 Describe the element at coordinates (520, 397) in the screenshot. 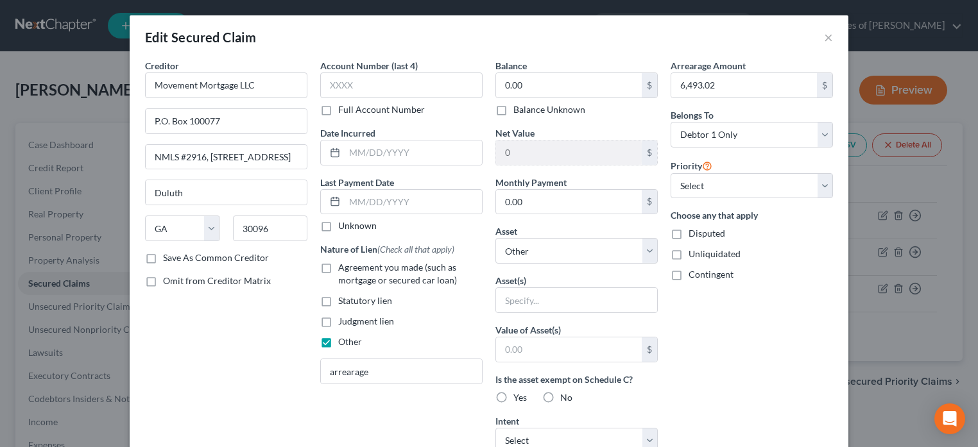

I see `span: Yes` at that location.